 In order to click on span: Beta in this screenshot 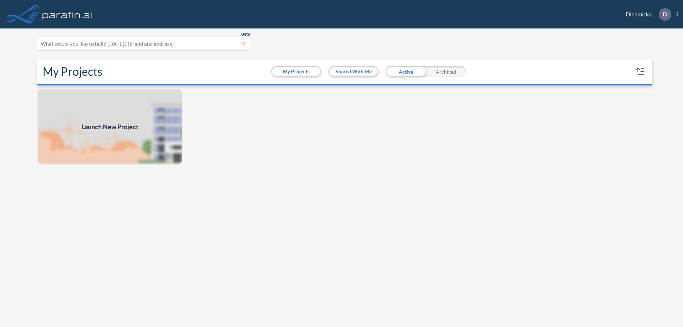, I will do `click(246, 34)`.